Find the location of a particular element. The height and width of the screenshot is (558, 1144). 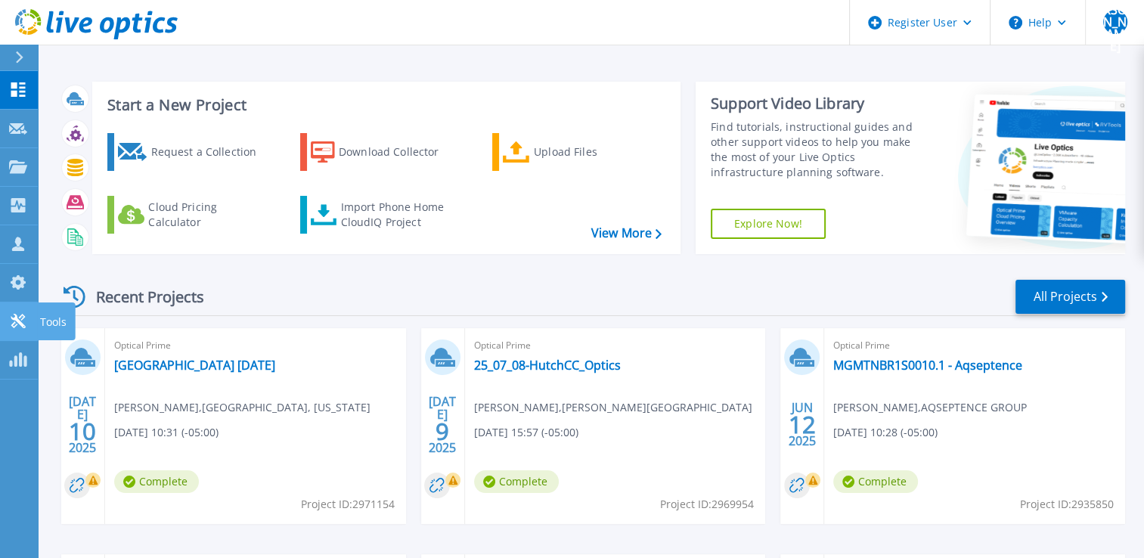

a: All Projects is located at coordinates (1070, 296).